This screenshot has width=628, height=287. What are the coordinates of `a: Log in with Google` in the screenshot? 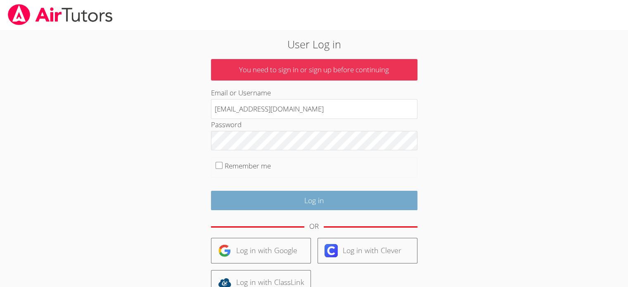 It's located at (261, 250).